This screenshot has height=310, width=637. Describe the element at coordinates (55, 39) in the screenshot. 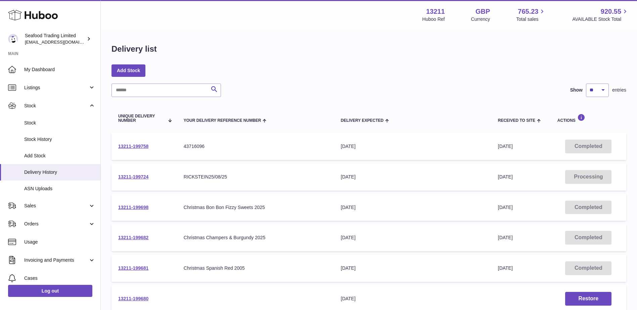

I see `div: Seafood Trading Limited` at that location.